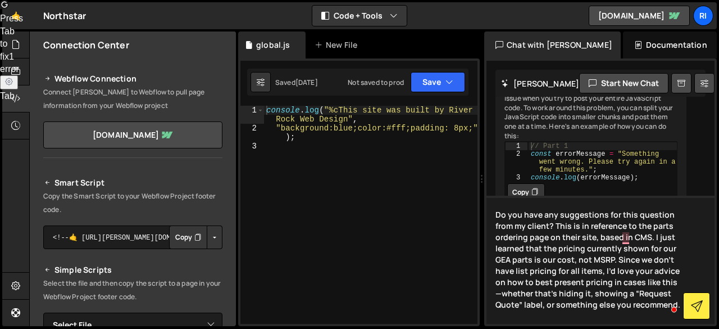  I want to click on h2: Smart Script, so click(133, 183).